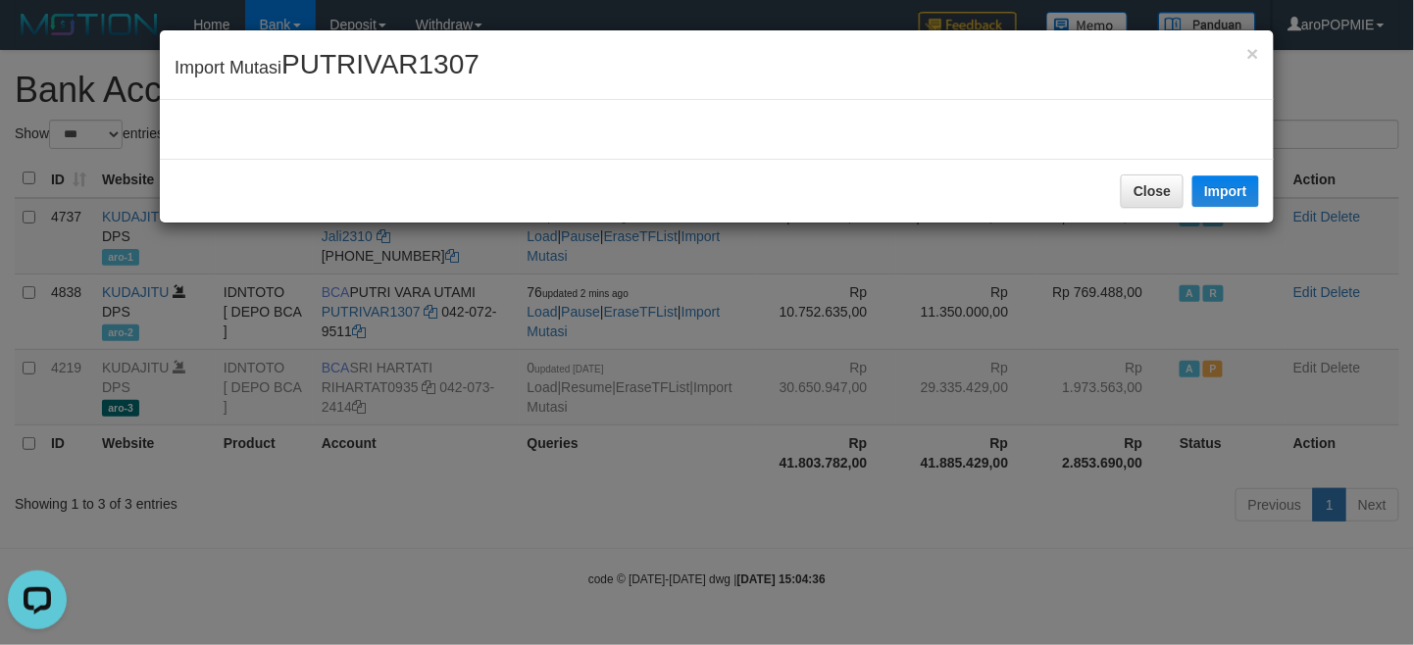 The image size is (1414, 645). I want to click on button: Open LiveChat chat widget, so click(37, 37).